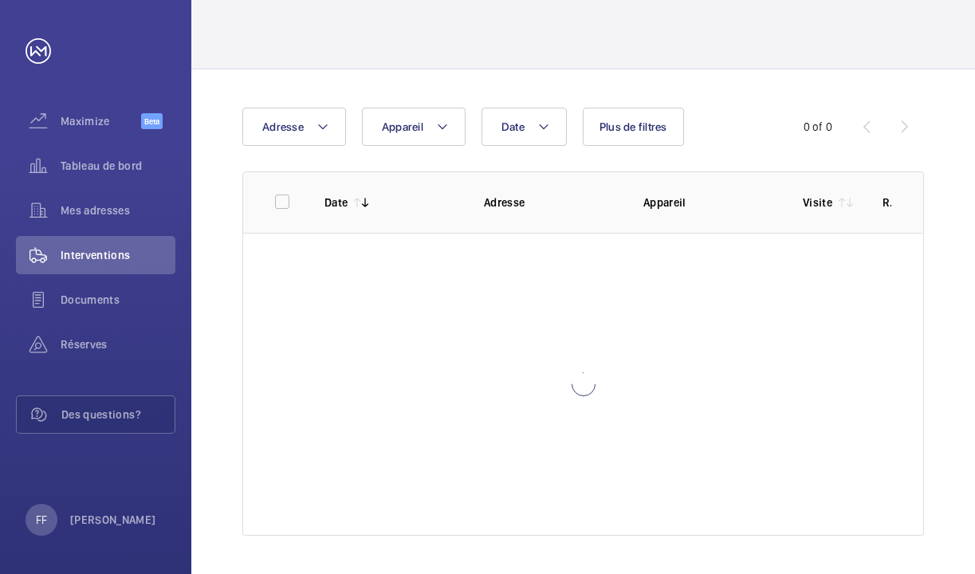  Describe the element at coordinates (118, 255) in the screenshot. I see `span: Interventions` at that location.